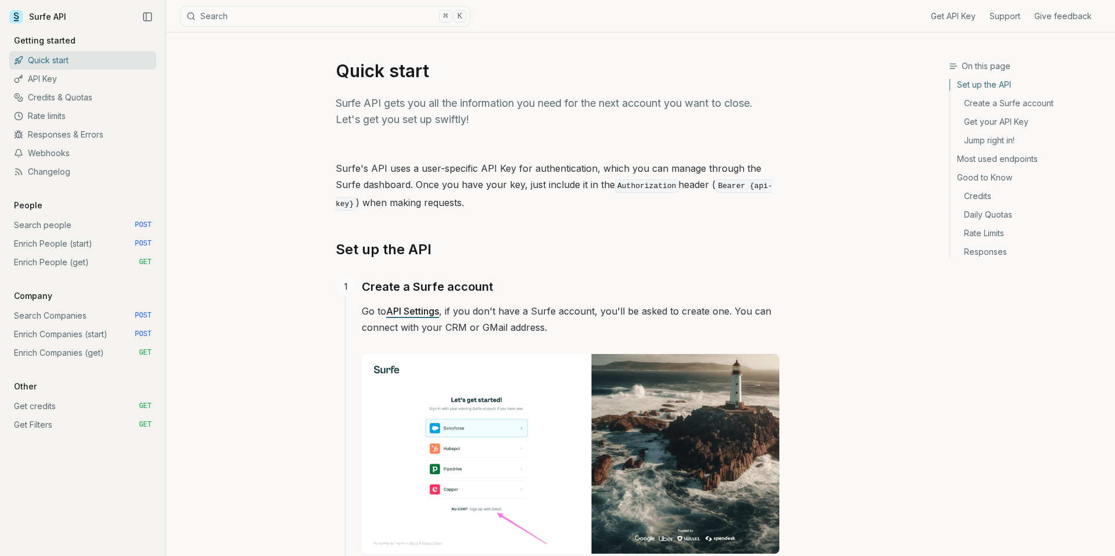 The height and width of the screenshot is (556, 1115). I want to click on a: Search Companies POST, so click(82, 316).